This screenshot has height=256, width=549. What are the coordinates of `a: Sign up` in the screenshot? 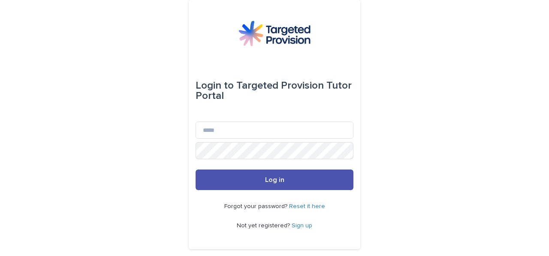 It's located at (302, 226).